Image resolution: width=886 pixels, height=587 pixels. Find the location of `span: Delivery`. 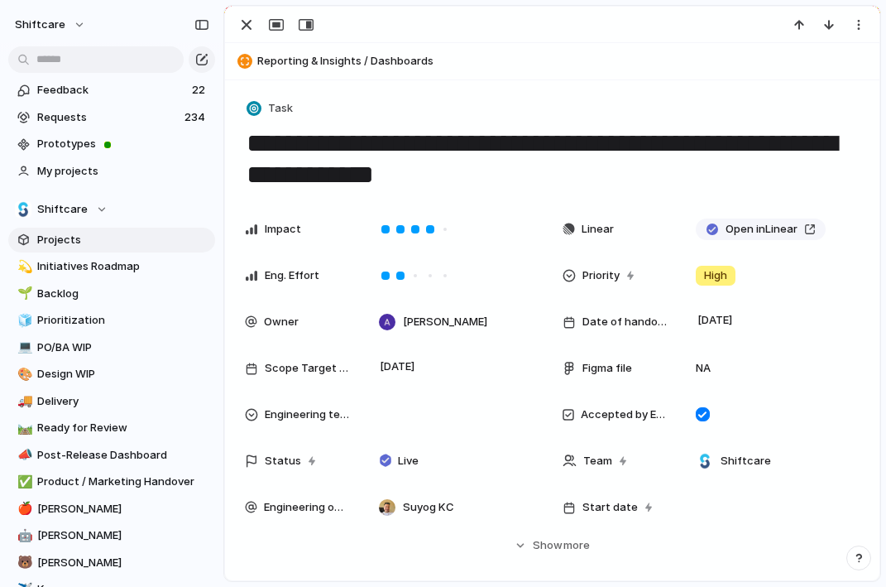

span: Delivery is located at coordinates (123, 401).